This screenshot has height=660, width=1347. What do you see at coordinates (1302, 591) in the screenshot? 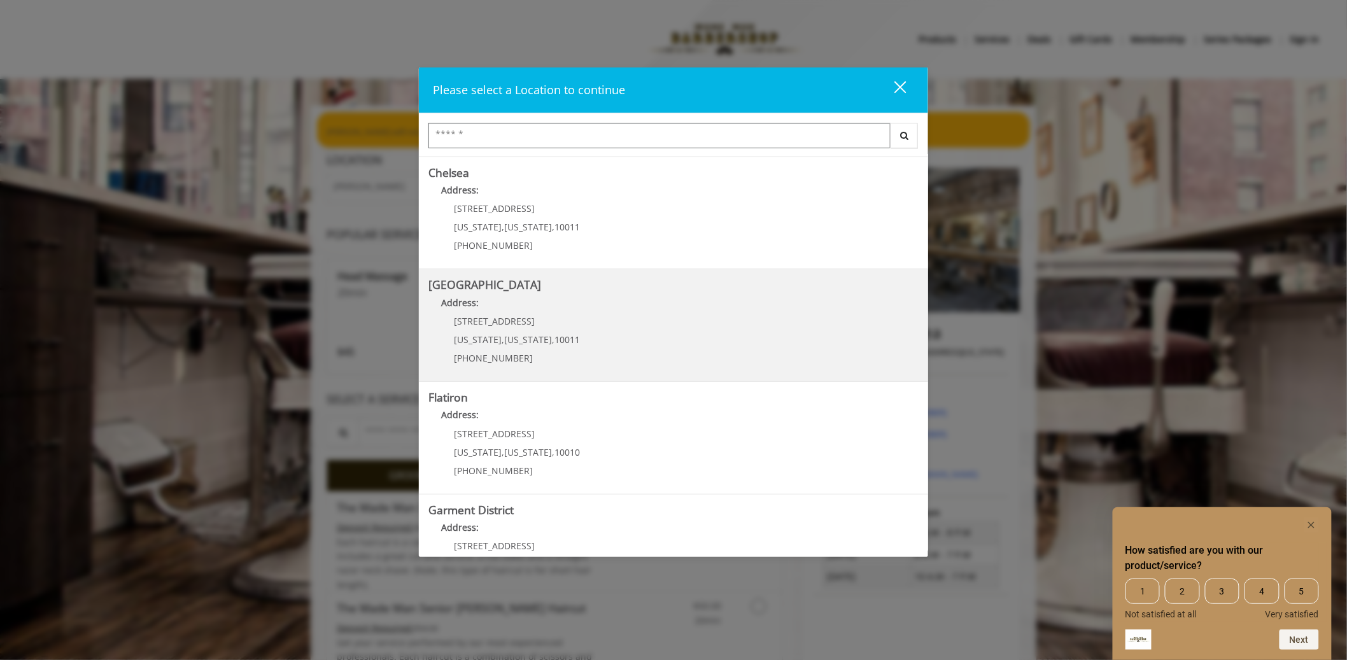
I see `span: 5` at bounding box center [1302, 591].